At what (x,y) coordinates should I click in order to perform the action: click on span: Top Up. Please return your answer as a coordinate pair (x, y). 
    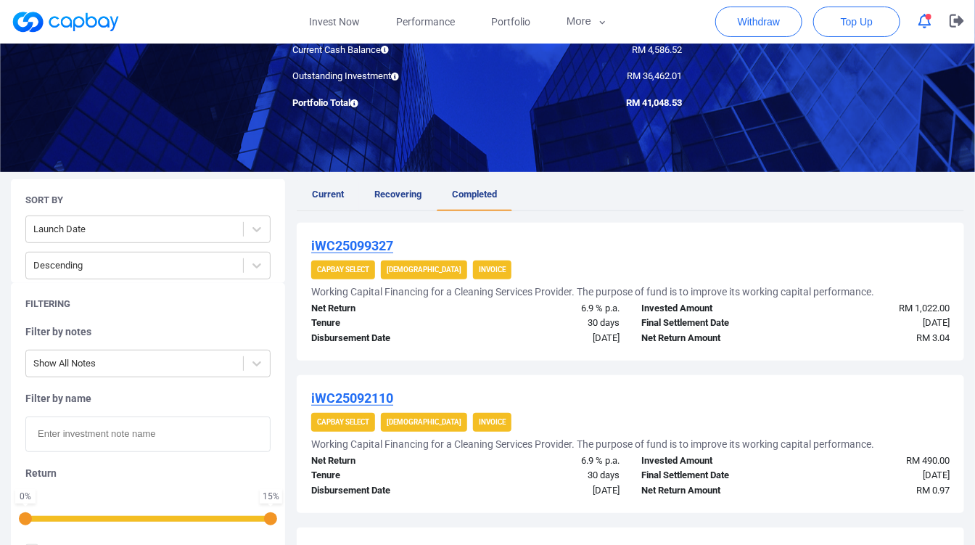
    Looking at the image, I should click on (857, 22).